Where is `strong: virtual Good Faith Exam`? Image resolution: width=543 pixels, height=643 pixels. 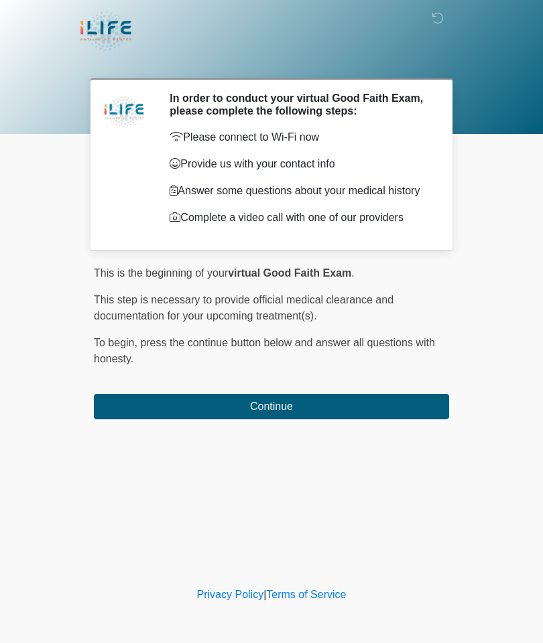 strong: virtual Good Faith Exam is located at coordinates (289, 273).